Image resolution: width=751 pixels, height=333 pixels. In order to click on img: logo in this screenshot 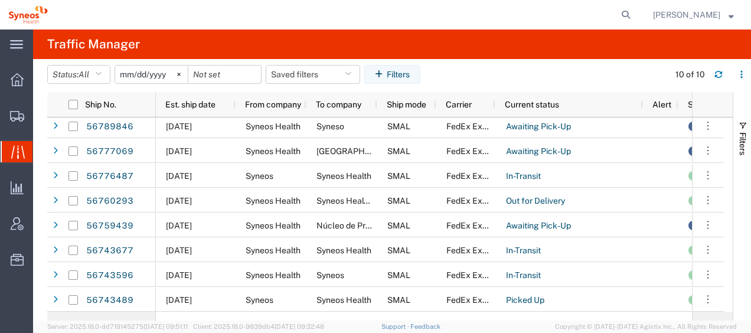, I will do `click(28, 15)`.